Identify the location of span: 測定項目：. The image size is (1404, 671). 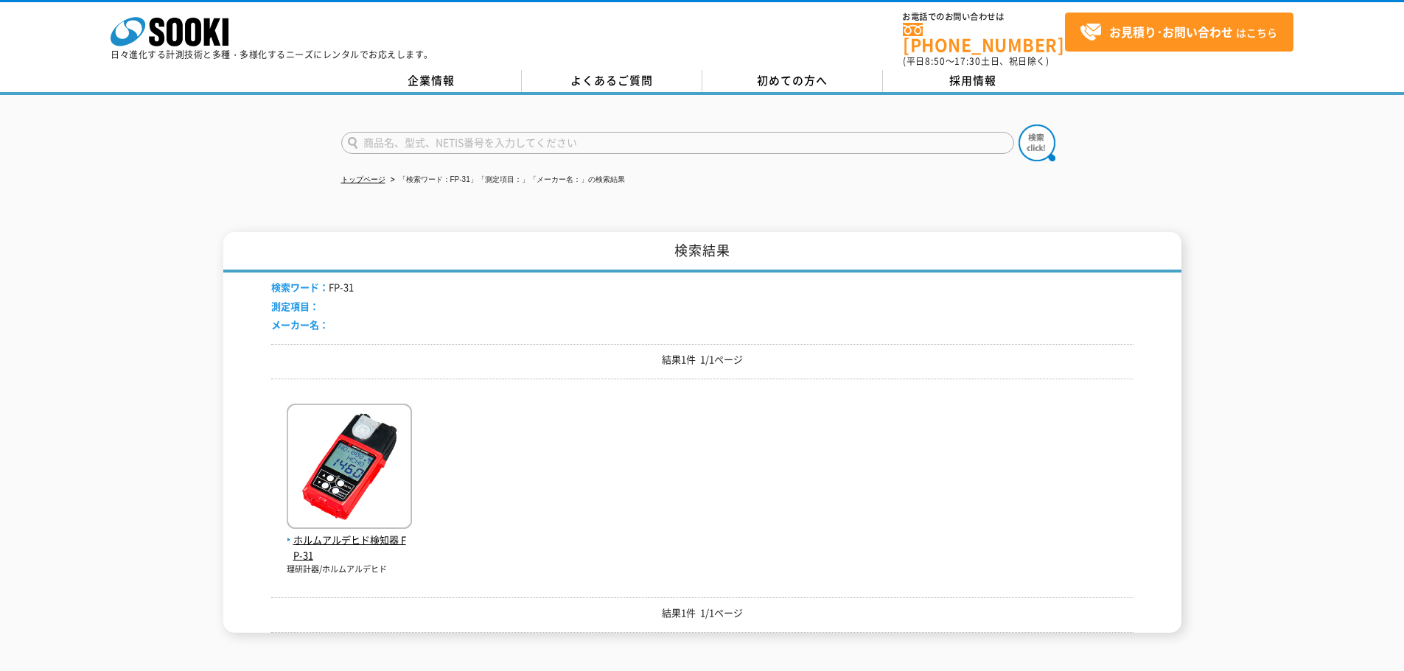
(295, 306).